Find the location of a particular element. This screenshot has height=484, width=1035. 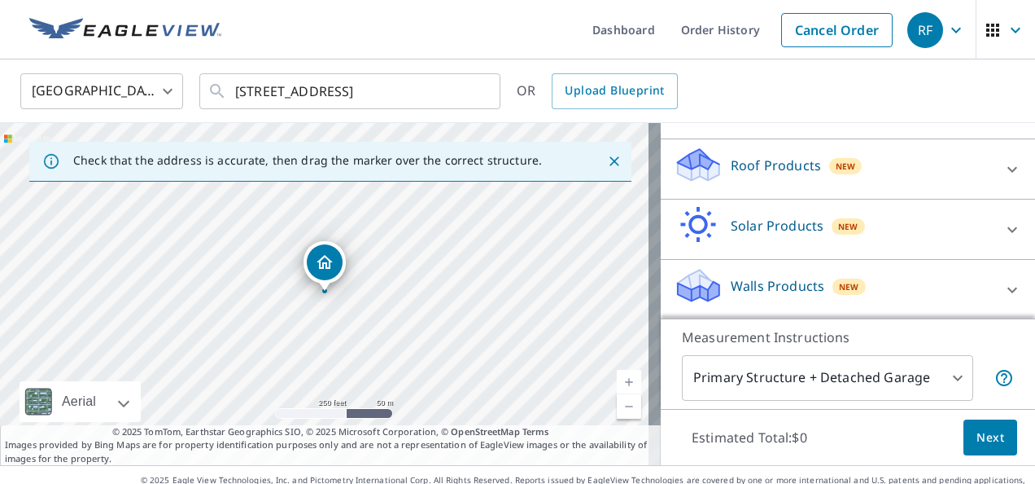

img: EV Logo is located at coordinates (125, 30).